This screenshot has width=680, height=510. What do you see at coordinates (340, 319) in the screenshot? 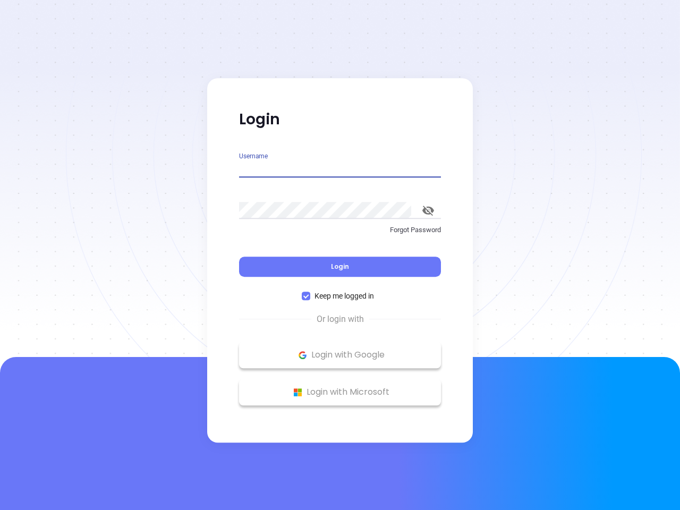
I see `span: Or login with` at bounding box center [340, 319].